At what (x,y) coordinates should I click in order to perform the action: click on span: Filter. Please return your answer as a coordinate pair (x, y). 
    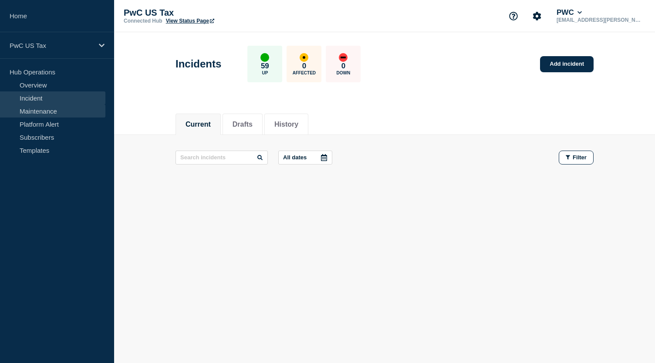
    Looking at the image, I should click on (579, 157).